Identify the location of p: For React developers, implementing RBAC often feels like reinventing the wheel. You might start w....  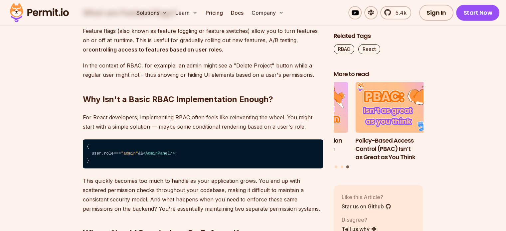
(203, 122).